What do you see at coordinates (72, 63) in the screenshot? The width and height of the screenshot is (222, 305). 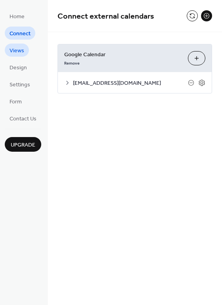 I see `span: Remove` at bounding box center [72, 63].